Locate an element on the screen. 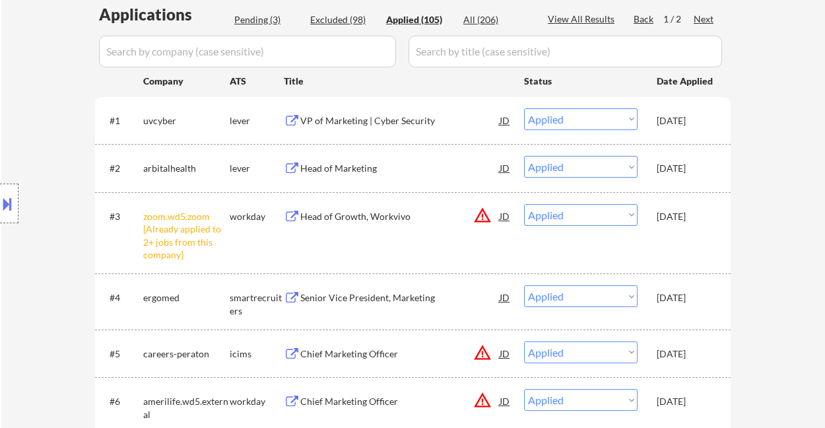  div: Senior Vice President, Marketing is located at coordinates (400, 298).